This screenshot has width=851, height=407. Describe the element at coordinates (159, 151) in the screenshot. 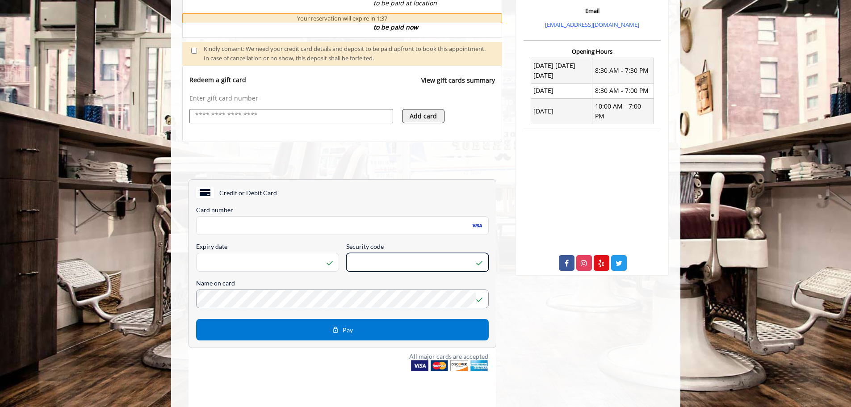

I see `span: Pay` at that location.